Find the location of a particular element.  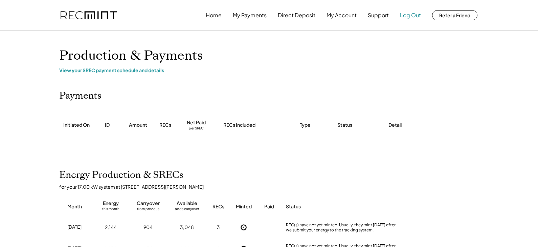

div: Energy is located at coordinates (111, 203).